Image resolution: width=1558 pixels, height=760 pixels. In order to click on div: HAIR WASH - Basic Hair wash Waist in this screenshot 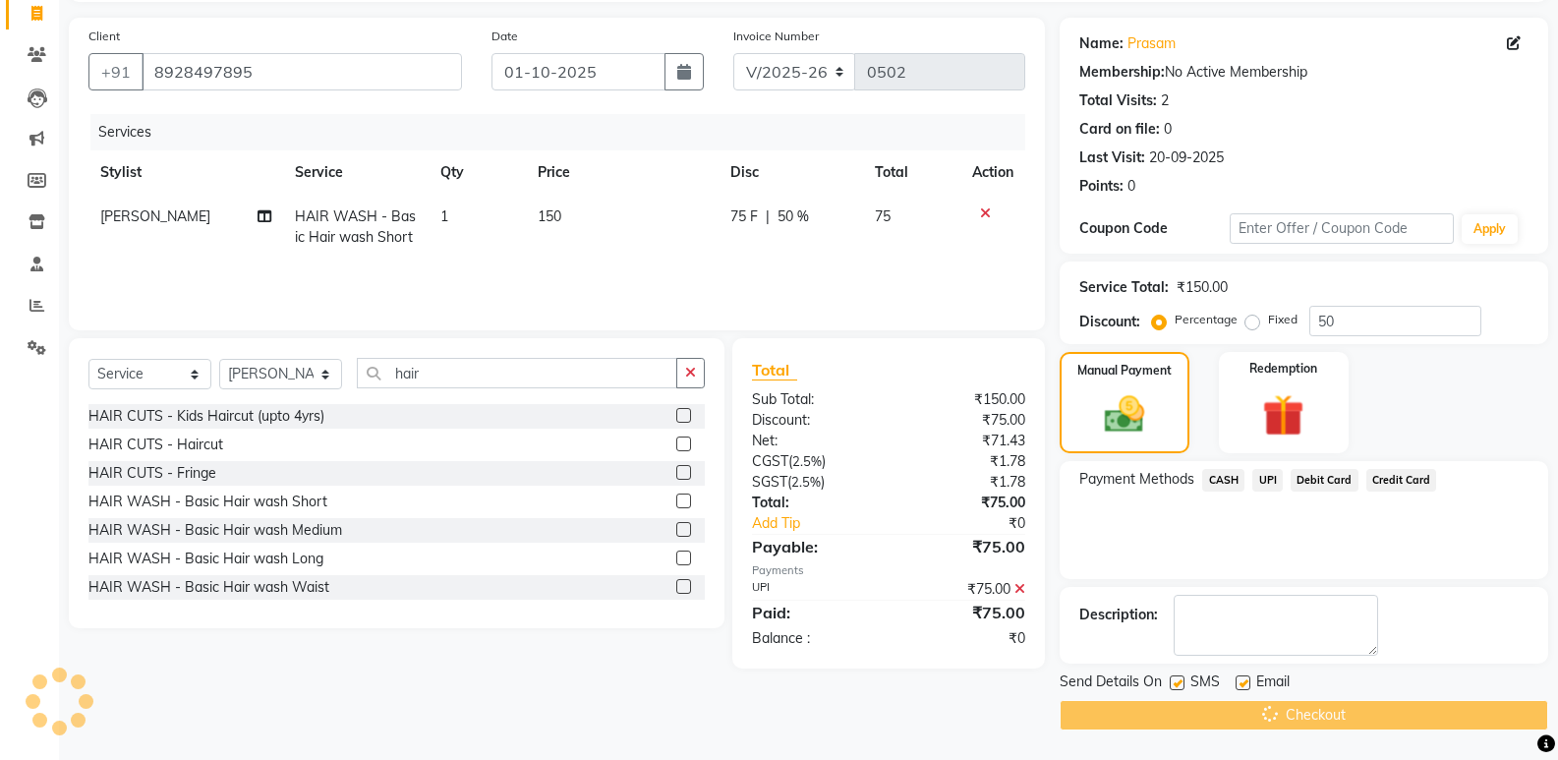, I will do `click(208, 587)`.